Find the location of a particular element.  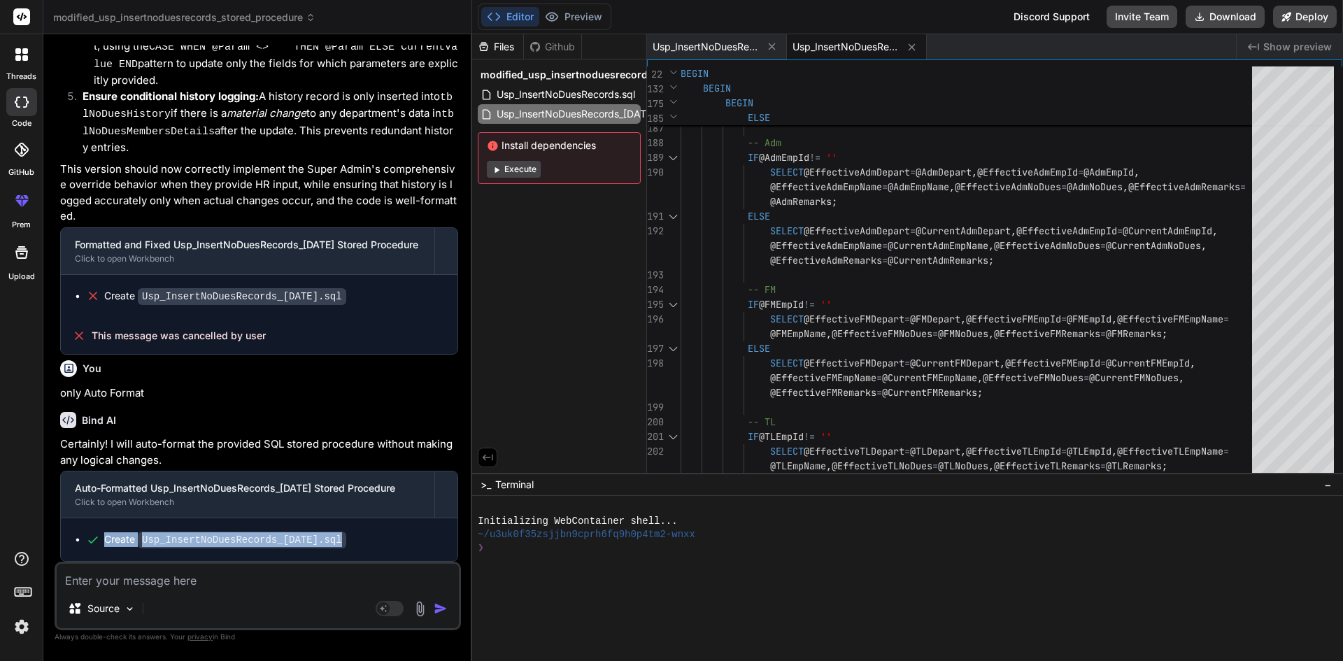

span: @EffectiveFMEmpName is located at coordinates (823, 378).